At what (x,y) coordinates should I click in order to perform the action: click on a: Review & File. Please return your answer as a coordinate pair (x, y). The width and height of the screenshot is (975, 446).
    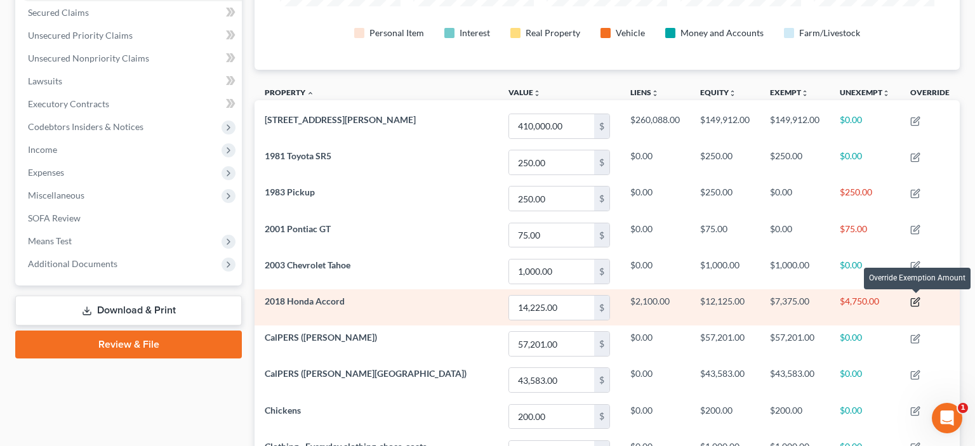
    Looking at the image, I should click on (128, 345).